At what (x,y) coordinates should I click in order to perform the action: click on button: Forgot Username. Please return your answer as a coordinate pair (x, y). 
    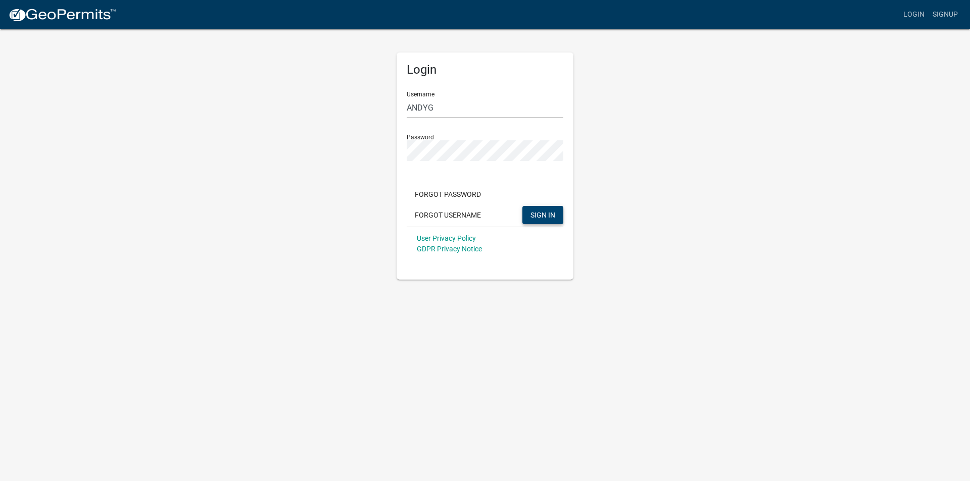
    Looking at the image, I should click on (447, 215).